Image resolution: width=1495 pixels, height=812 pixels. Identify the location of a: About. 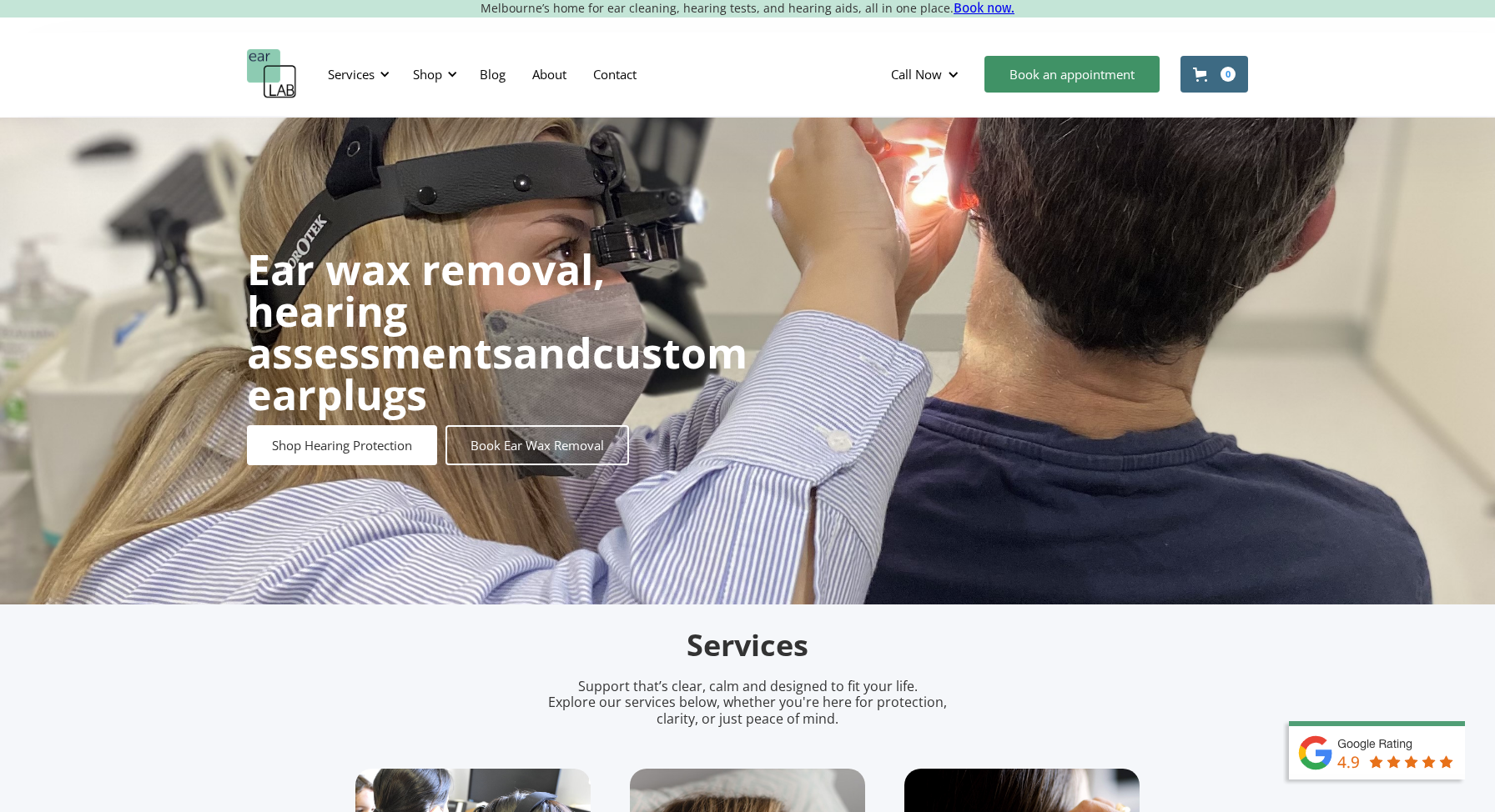
(549, 74).